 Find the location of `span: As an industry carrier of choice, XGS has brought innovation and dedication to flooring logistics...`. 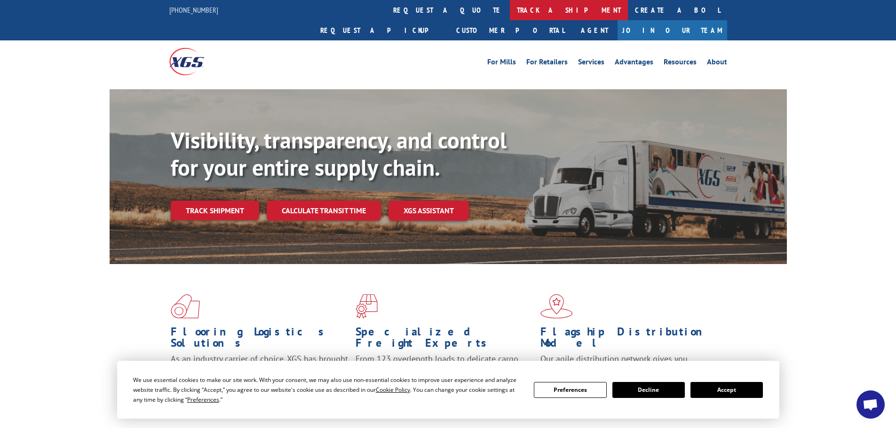

span: As an industry carrier of choice, XGS has brought innovation and dedication to flooring logistics... is located at coordinates (259, 370).